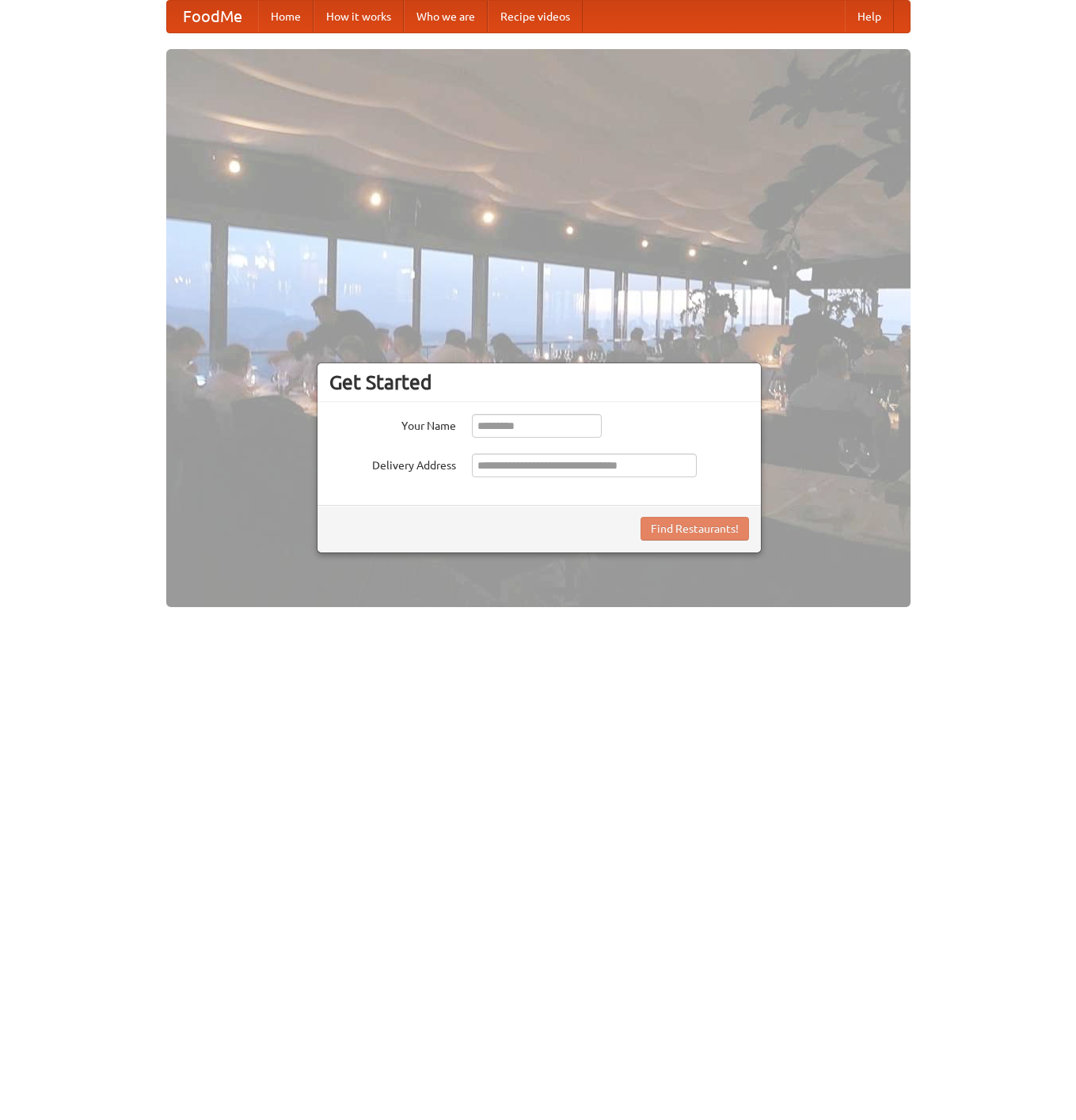  I want to click on button: Find Restaurants!, so click(695, 529).